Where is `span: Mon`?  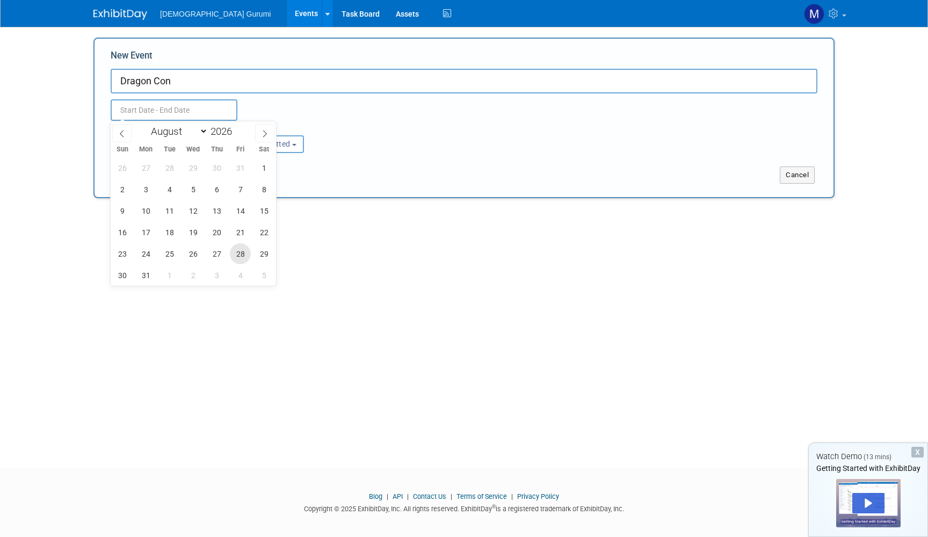
span: Mon is located at coordinates (146, 149).